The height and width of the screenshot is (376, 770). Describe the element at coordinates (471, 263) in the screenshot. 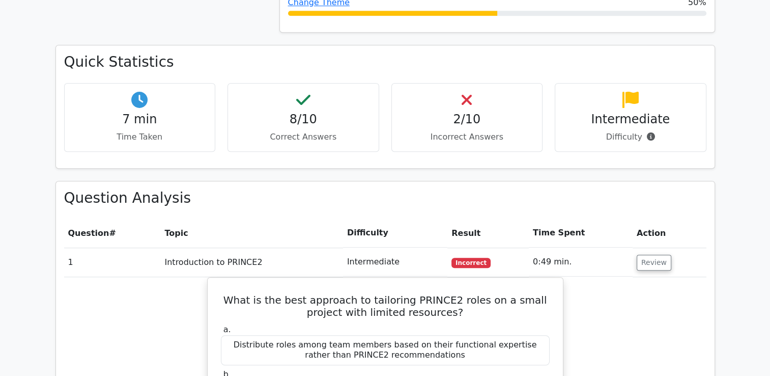

I see `span: Incorrect` at that location.